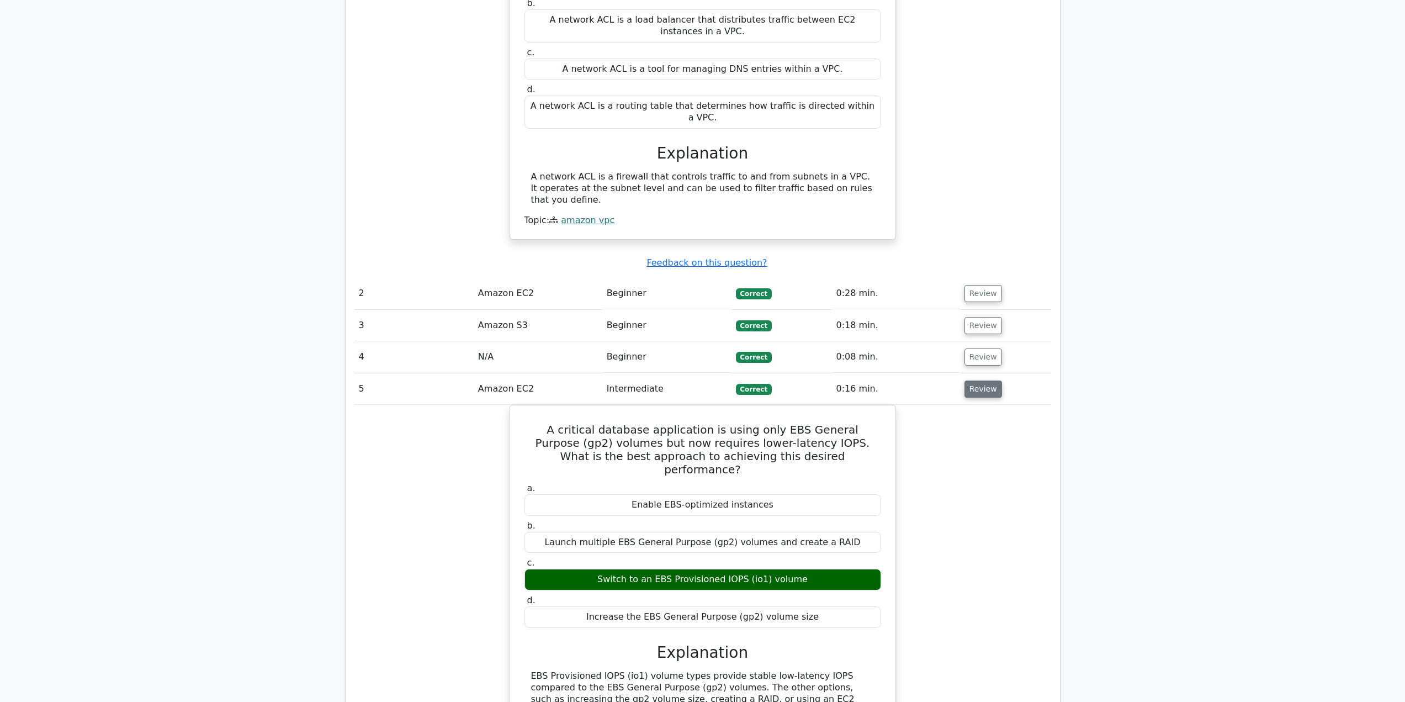 The height and width of the screenshot is (702, 1405). What do you see at coordinates (707, 262) in the screenshot?
I see `u: Feedback on this question?` at bounding box center [707, 262].